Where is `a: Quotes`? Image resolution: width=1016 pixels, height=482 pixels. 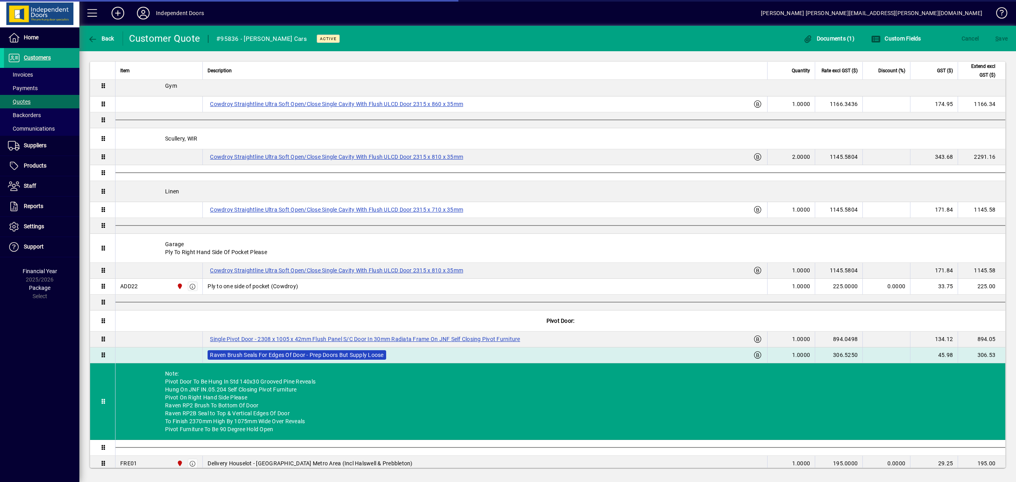 a: Quotes is located at coordinates (42, 102).